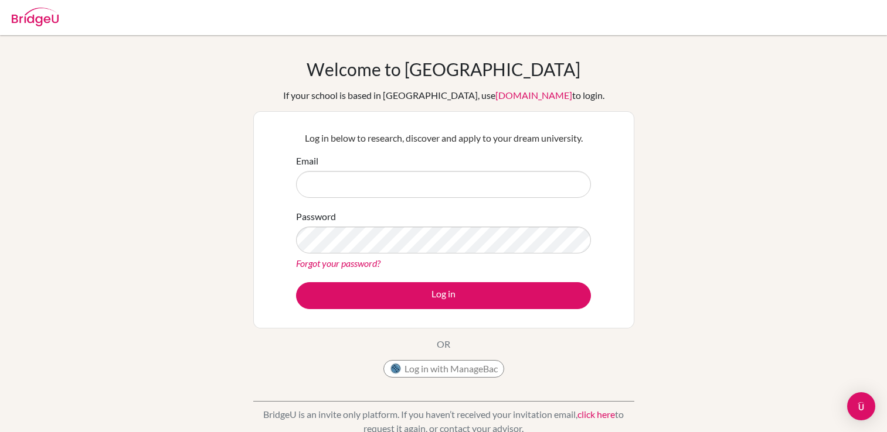  Describe the element at coordinates (338, 263) in the screenshot. I see `a: Forgot your password?` at that location.